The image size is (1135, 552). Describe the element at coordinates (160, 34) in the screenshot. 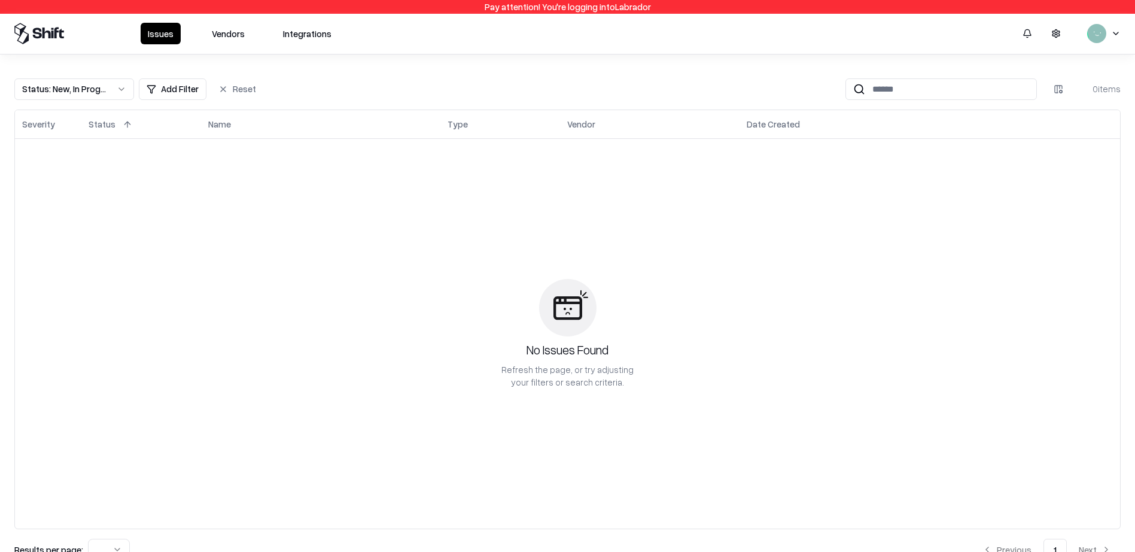

I see `button: Issues` at that location.